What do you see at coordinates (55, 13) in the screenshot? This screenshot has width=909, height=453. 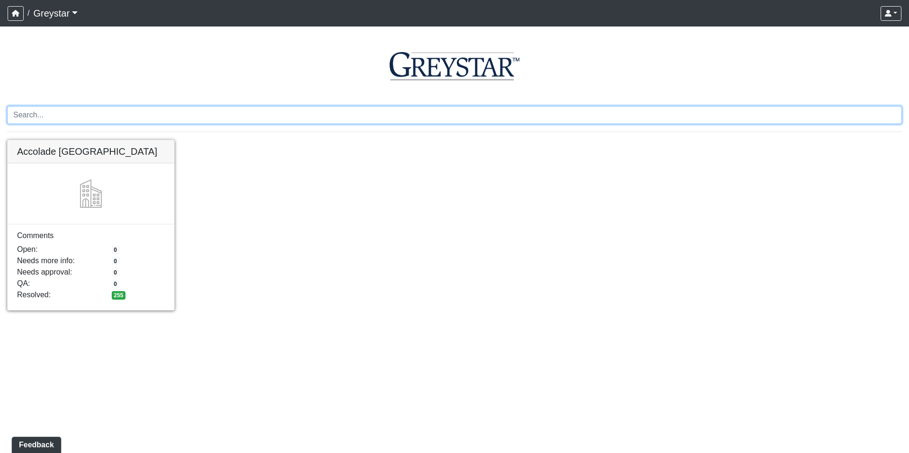 I see `a: Greystar` at bounding box center [55, 13].